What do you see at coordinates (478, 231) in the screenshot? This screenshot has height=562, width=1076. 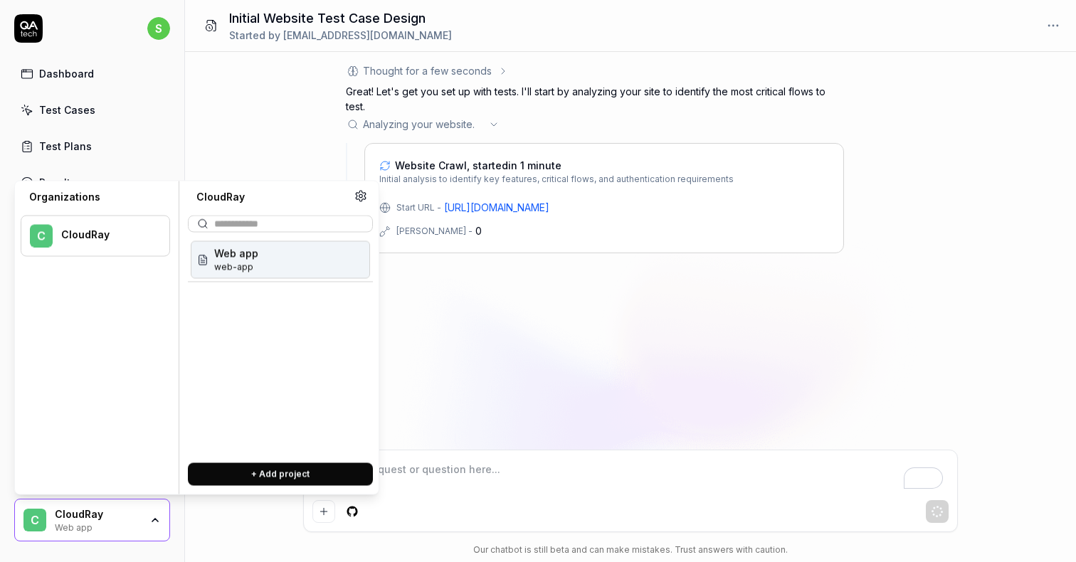 I see `div: 0` at bounding box center [478, 231].